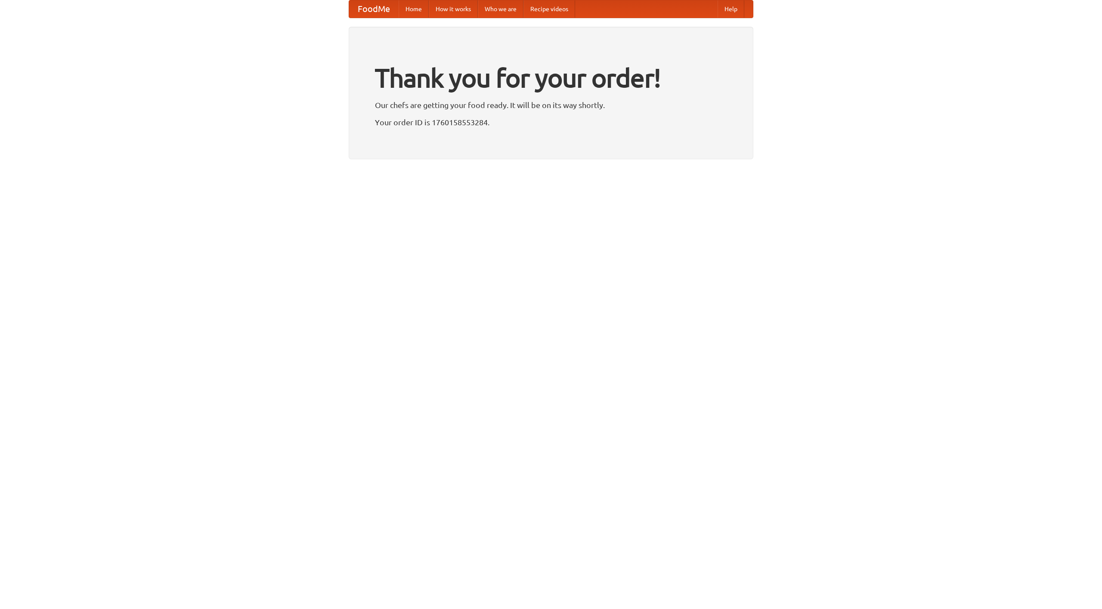  I want to click on a: How it works, so click(453, 9).